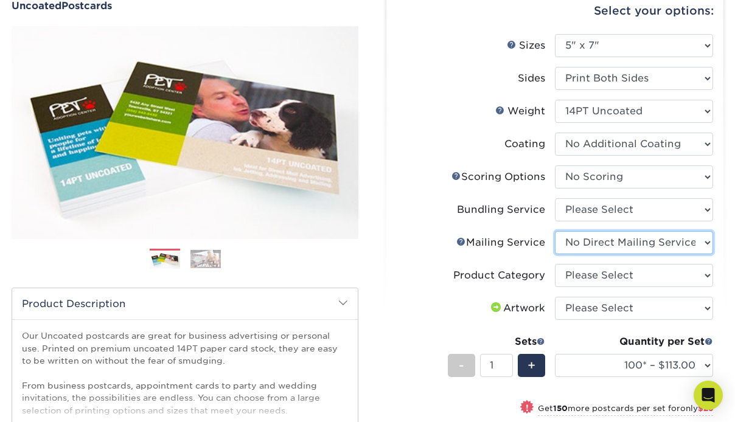 This screenshot has width=735, height=422. What do you see at coordinates (206, 259) in the screenshot?
I see `img: Postcards 02` at bounding box center [206, 259].